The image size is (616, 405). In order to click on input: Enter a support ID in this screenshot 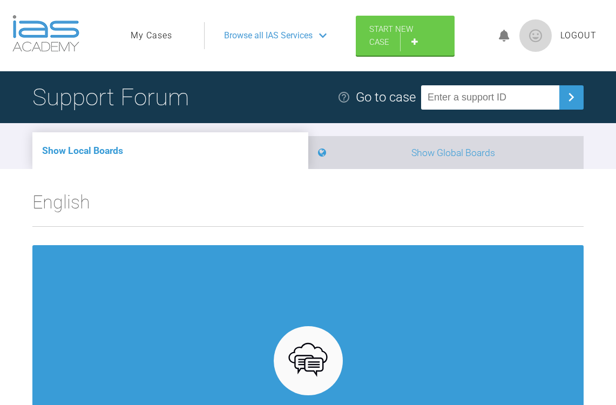, I will do `click(490, 97)`.